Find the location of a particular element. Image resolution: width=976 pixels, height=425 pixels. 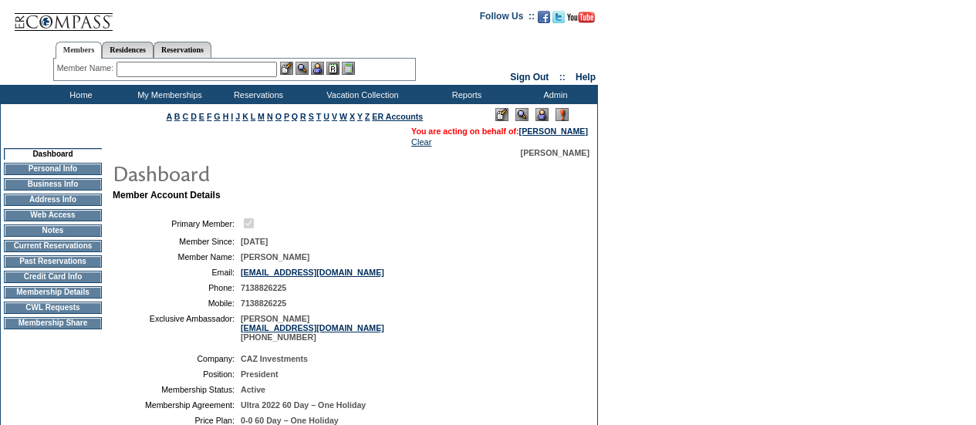

td: Reports is located at coordinates (465, 94).